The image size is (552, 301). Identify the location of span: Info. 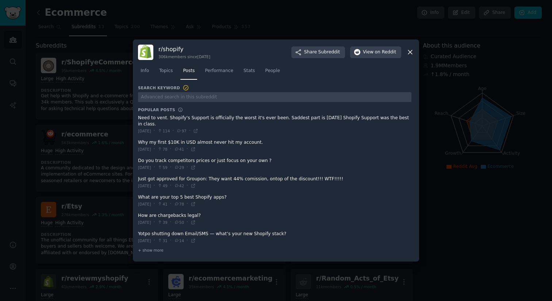
(145, 71).